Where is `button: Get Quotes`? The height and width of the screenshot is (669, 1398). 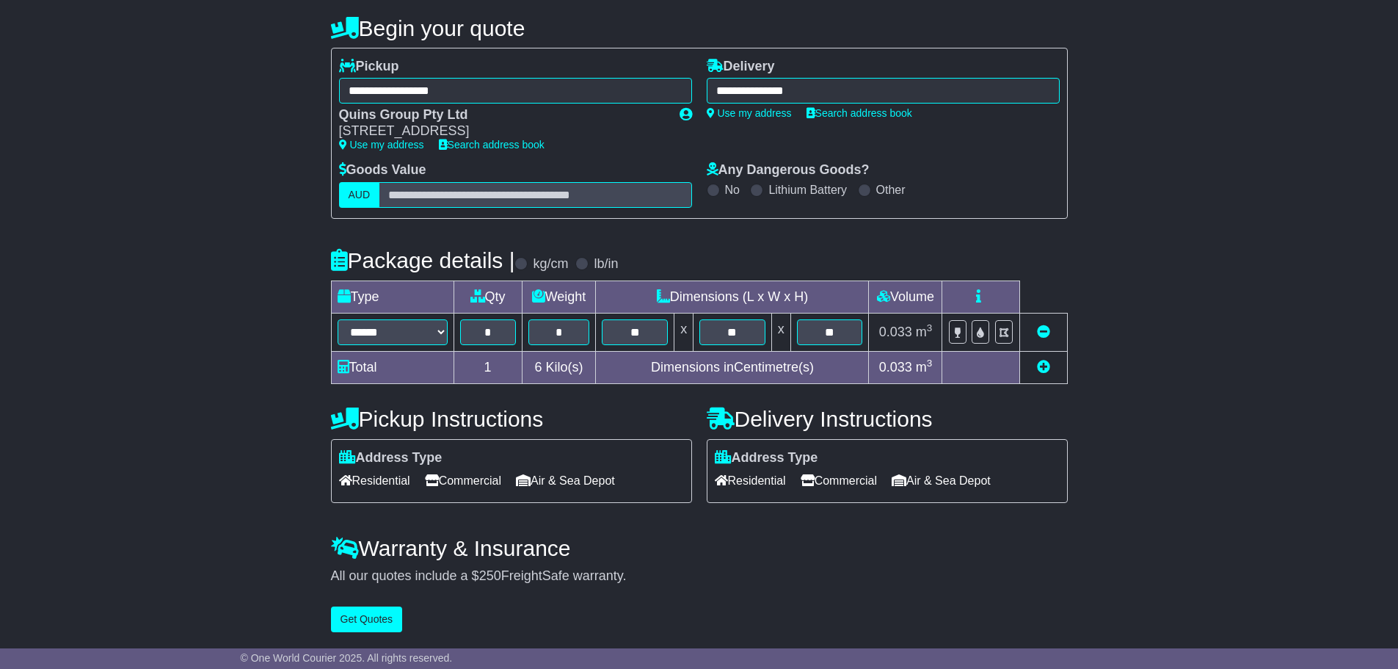
button: Get Quotes is located at coordinates (367, 619).